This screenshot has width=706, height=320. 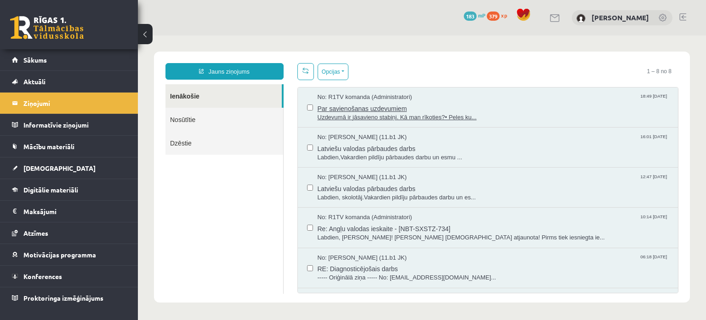 I want to click on a: Maksājumi, so click(x=69, y=211).